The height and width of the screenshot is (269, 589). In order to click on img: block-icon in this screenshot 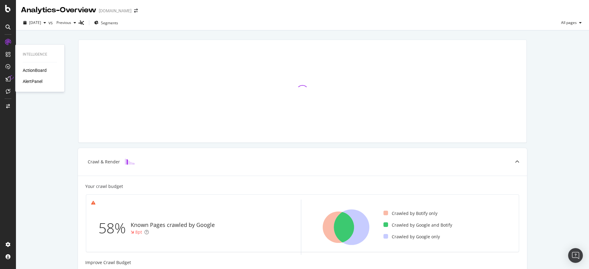, I will do `click(130, 161)`.